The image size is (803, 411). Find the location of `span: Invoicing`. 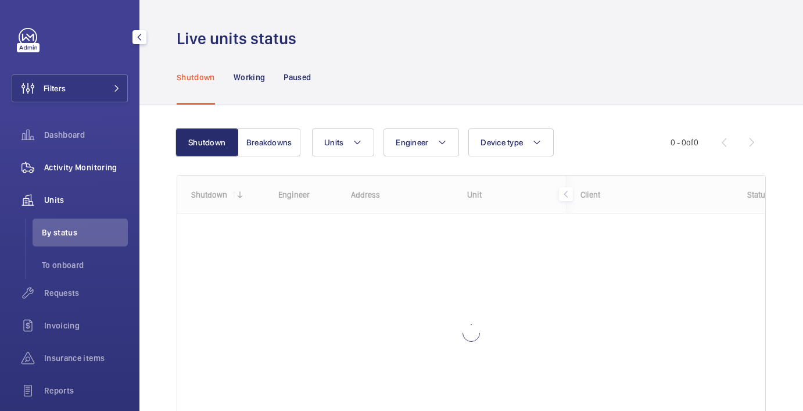

span: Invoicing is located at coordinates (86, 325).